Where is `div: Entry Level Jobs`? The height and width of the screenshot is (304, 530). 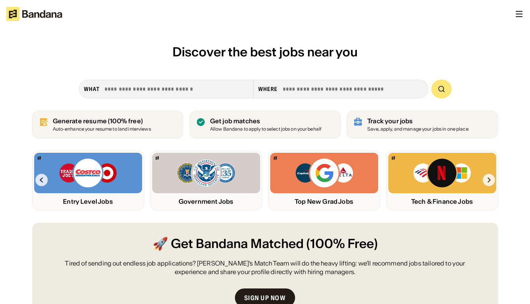 div: Entry Level Jobs is located at coordinates (88, 201).